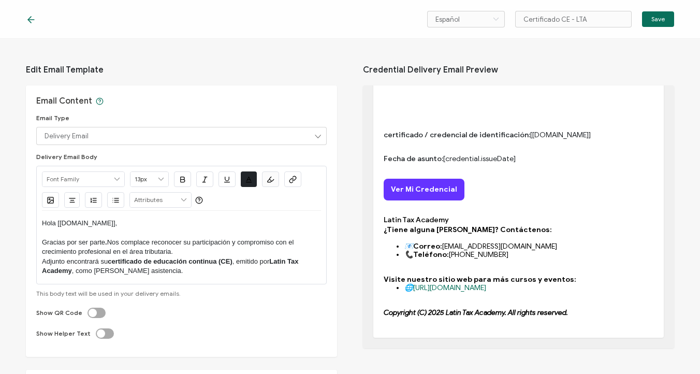 The width and height of the screenshot is (700, 374). What do you see at coordinates (658, 19) in the screenshot?
I see `span: Save` at bounding box center [658, 19].